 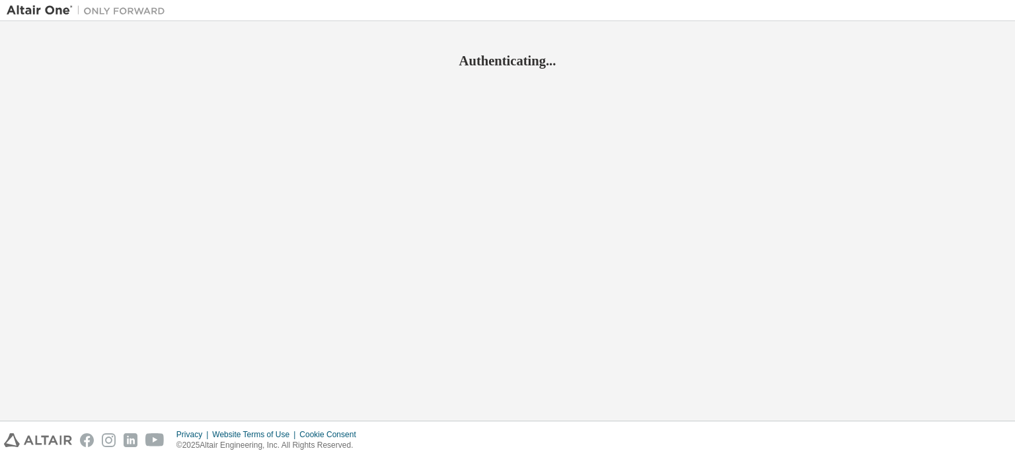 I want to click on img: facebook.svg, so click(x=87, y=440).